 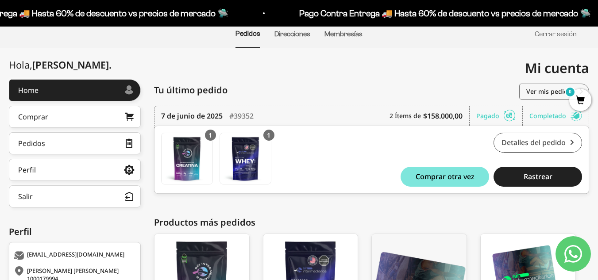 I want to click on span: Comprar otra vez, so click(x=445, y=176).